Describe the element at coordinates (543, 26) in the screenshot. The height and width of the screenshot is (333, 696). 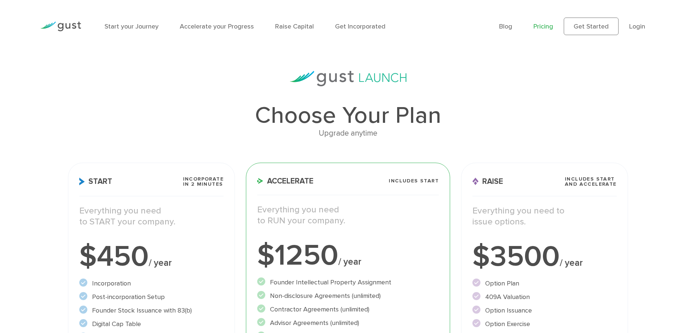
I see `a: Pricing` at that location.